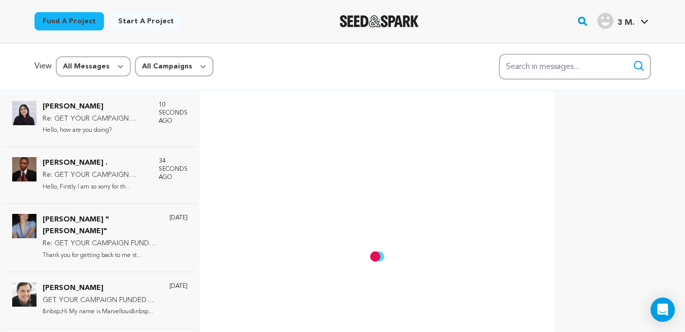  Describe the element at coordinates (606, 21) in the screenshot. I see `img: user.png` at that location.